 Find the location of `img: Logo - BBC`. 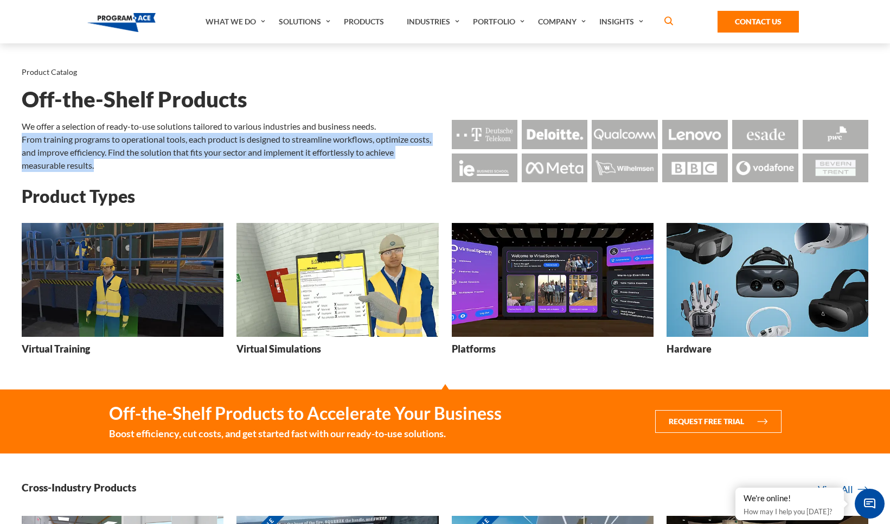

img: Logo - BBC is located at coordinates (695, 168).